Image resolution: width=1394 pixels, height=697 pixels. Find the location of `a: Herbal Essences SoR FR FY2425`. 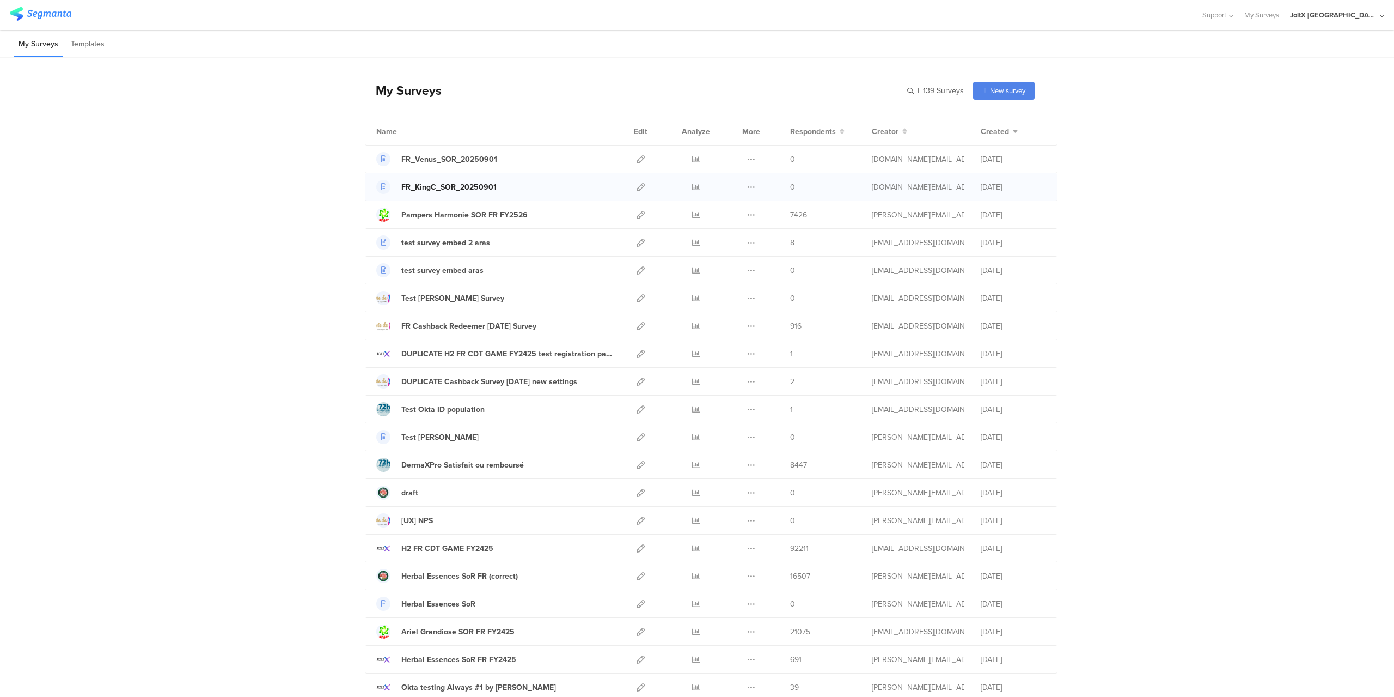

a: Herbal Essences SoR FR FY2425 is located at coordinates (446, 659).